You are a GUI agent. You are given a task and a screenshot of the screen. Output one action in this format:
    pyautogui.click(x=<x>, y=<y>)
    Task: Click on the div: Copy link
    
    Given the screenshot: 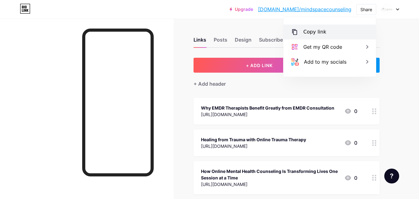 What is the action you would take?
    pyautogui.click(x=315, y=32)
    